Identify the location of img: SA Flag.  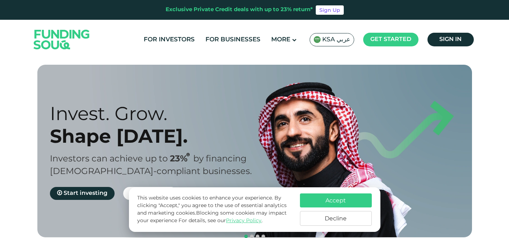
(317, 39).